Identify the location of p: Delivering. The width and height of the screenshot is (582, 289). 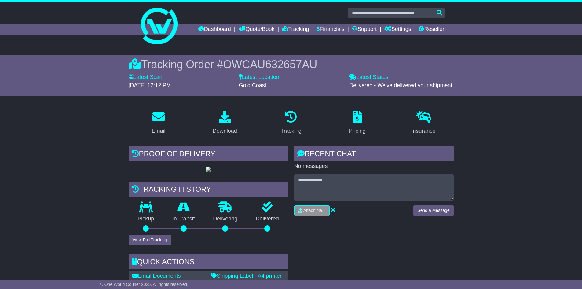
(225, 219).